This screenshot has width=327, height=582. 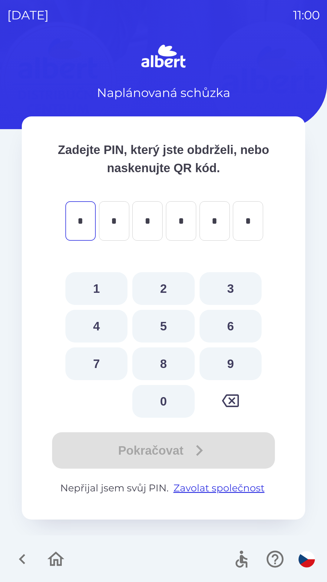 What do you see at coordinates (307, 559) in the screenshot?
I see `img: cs flag` at bounding box center [307, 559].